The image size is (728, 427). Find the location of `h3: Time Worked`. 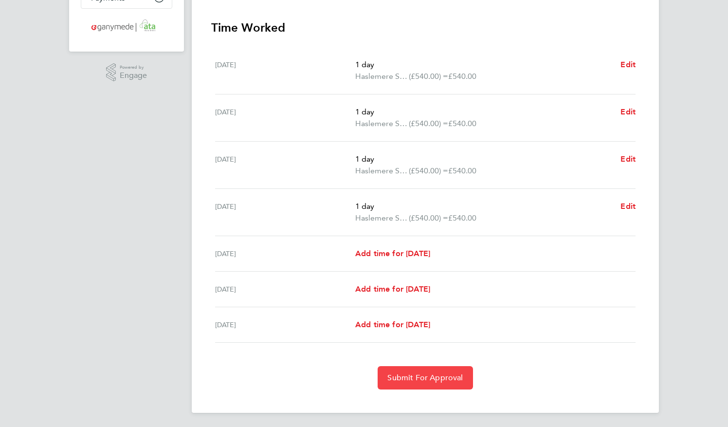

h3: Time Worked is located at coordinates (426, 28).